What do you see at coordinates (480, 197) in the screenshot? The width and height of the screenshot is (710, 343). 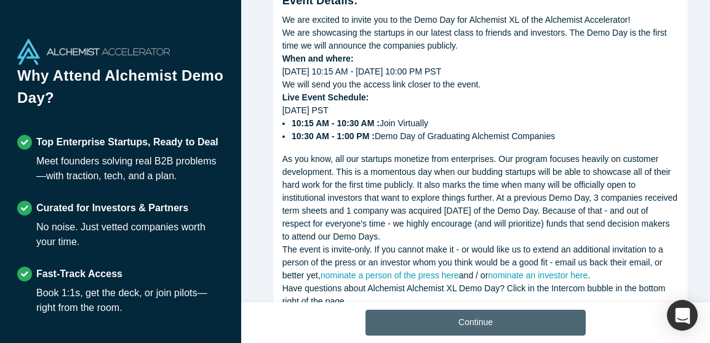 I see `div: As you know, all our startups monetize from enterprises. Our program focuses heavily on customer ...` at bounding box center [480, 197].